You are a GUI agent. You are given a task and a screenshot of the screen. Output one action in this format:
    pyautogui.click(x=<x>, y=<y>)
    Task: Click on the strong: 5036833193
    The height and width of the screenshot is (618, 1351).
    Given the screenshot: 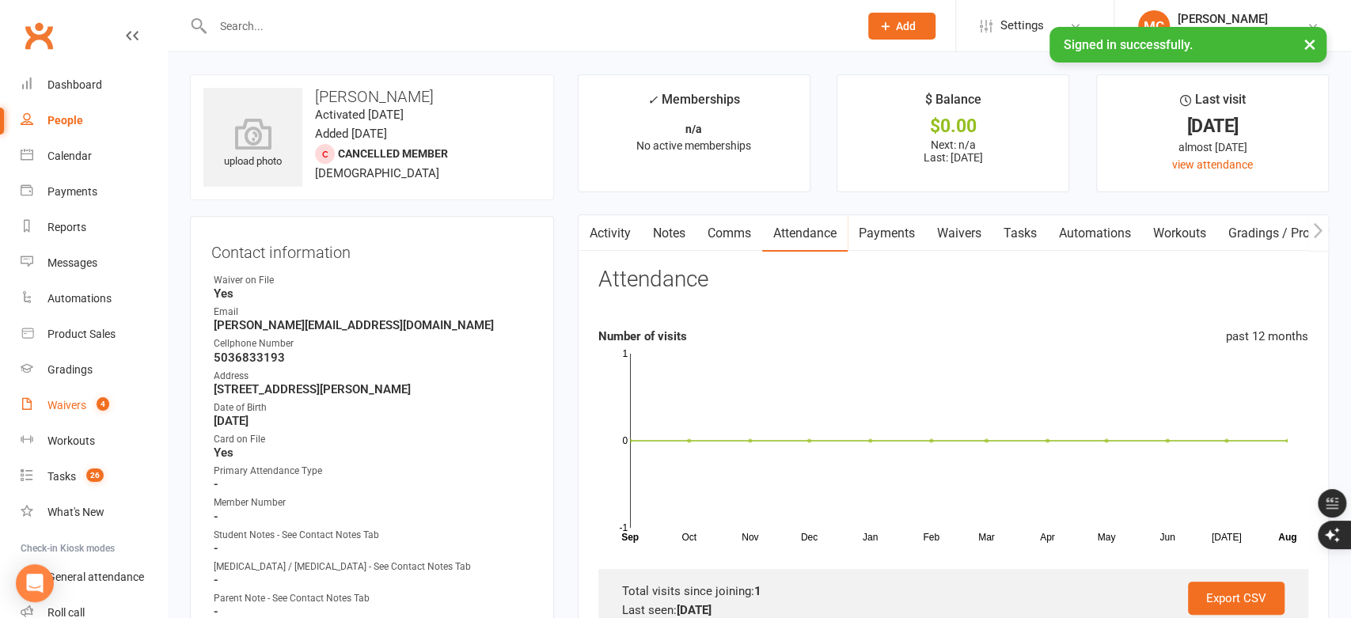 What is the action you would take?
    pyautogui.click(x=373, y=358)
    